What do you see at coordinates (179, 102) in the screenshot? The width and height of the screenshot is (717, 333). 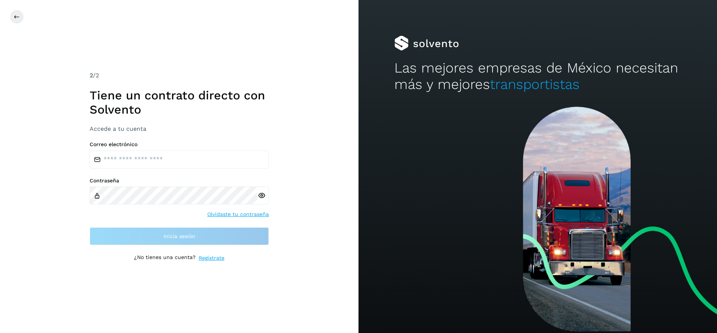 I see `h1: Tiene un contrato directo con Solvento` at bounding box center [179, 102].